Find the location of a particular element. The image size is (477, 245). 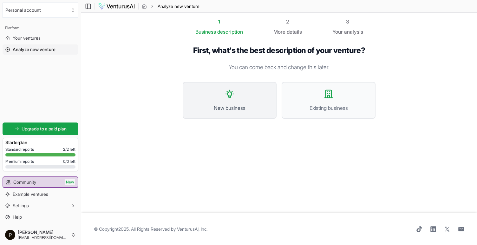

p: You can come back and change this later. is located at coordinates (279, 67).